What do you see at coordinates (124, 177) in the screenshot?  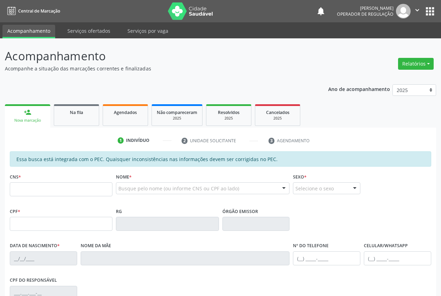 I see `label: Nome` at bounding box center [124, 177].